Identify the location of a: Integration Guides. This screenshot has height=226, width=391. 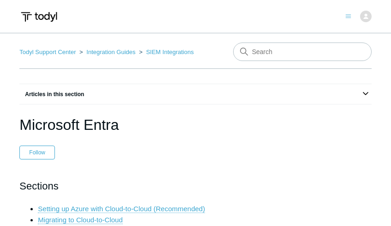
(111, 52).